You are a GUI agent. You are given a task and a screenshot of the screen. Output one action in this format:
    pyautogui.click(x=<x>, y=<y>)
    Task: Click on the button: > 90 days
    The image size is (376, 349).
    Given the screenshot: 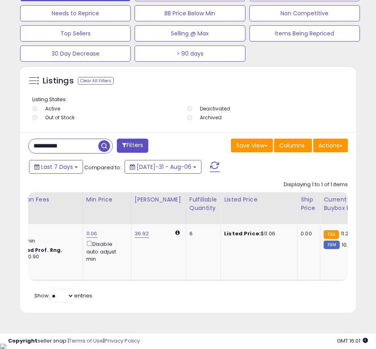 What is the action you would take?
    pyautogui.click(x=190, y=54)
    